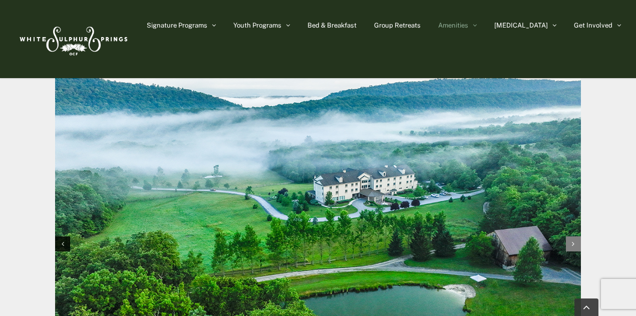 The image size is (636, 316). What do you see at coordinates (593, 25) in the screenshot?
I see `span: Get Involved` at bounding box center [593, 25].